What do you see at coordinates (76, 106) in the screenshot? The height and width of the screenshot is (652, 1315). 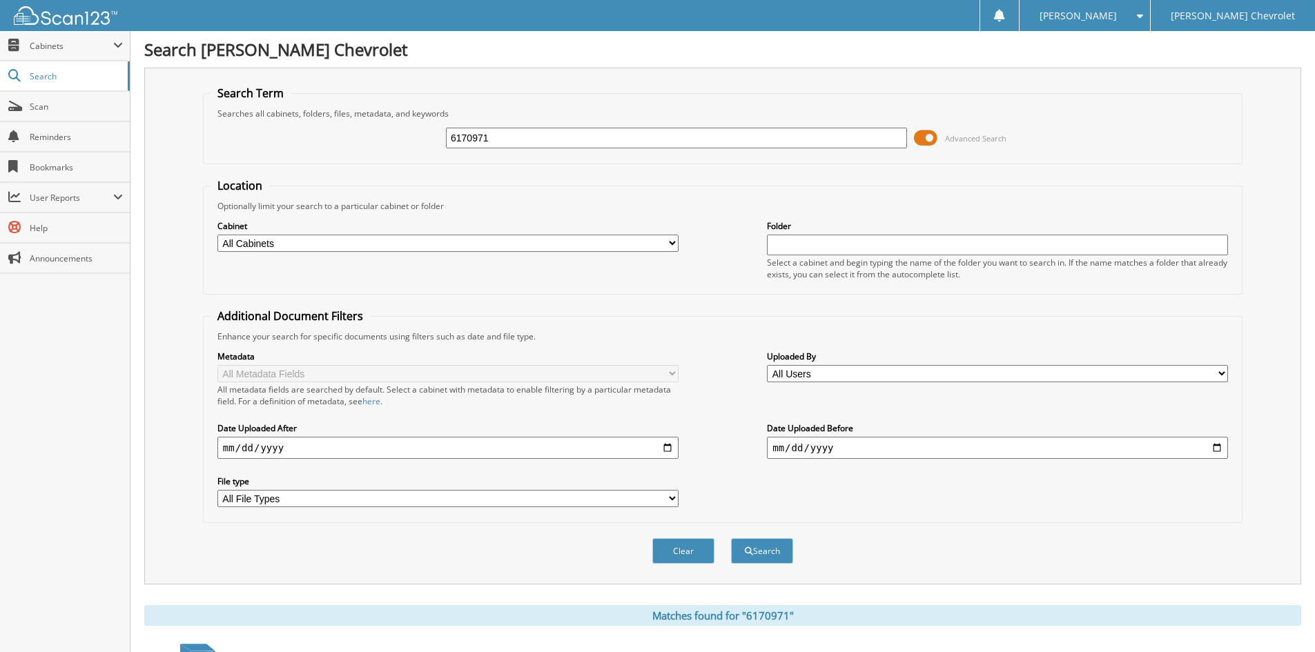 I see `span: Scan` at bounding box center [76, 106].